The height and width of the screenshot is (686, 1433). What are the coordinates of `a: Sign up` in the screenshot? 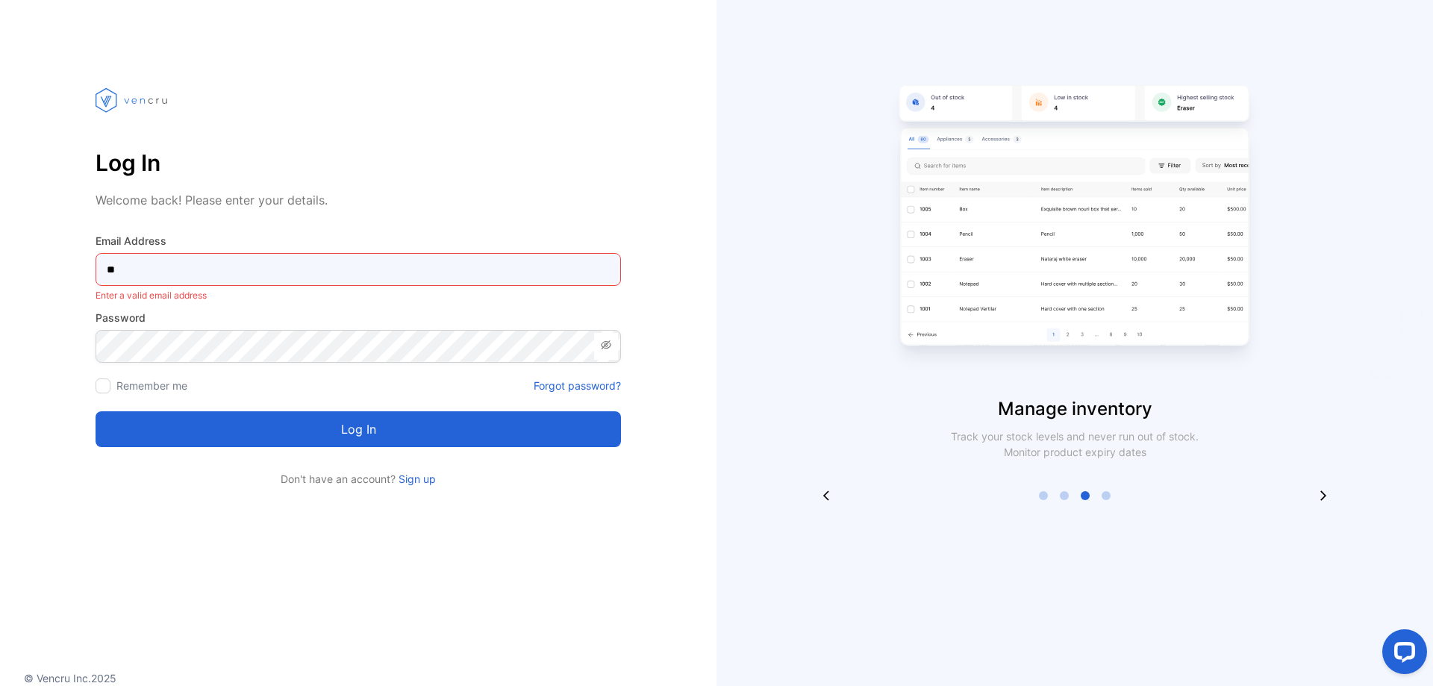 It's located at (416, 478).